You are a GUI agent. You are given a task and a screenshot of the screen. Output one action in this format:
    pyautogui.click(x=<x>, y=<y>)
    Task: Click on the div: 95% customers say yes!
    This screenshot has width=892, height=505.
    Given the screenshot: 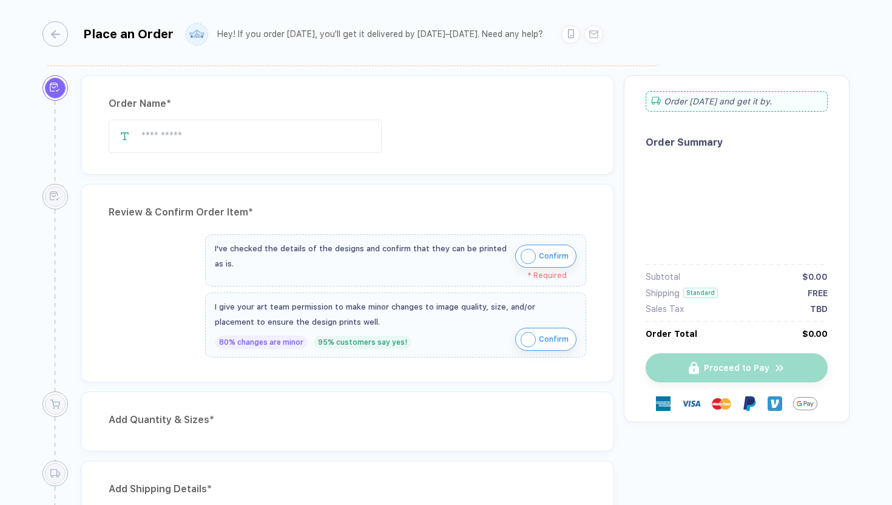 What is the action you would take?
    pyautogui.click(x=362, y=342)
    